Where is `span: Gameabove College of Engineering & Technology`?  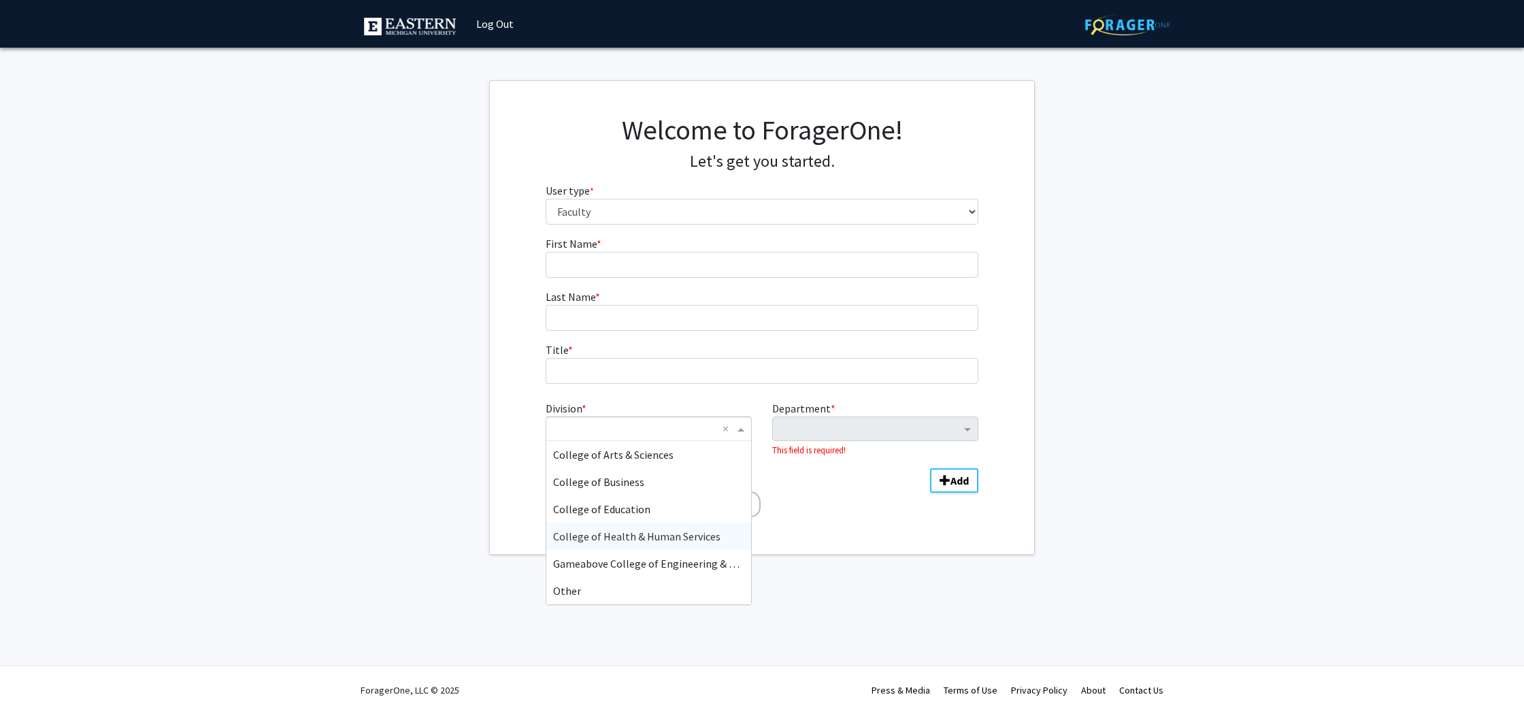 span: Gameabove College of Engineering & Technology is located at coordinates (668, 563).